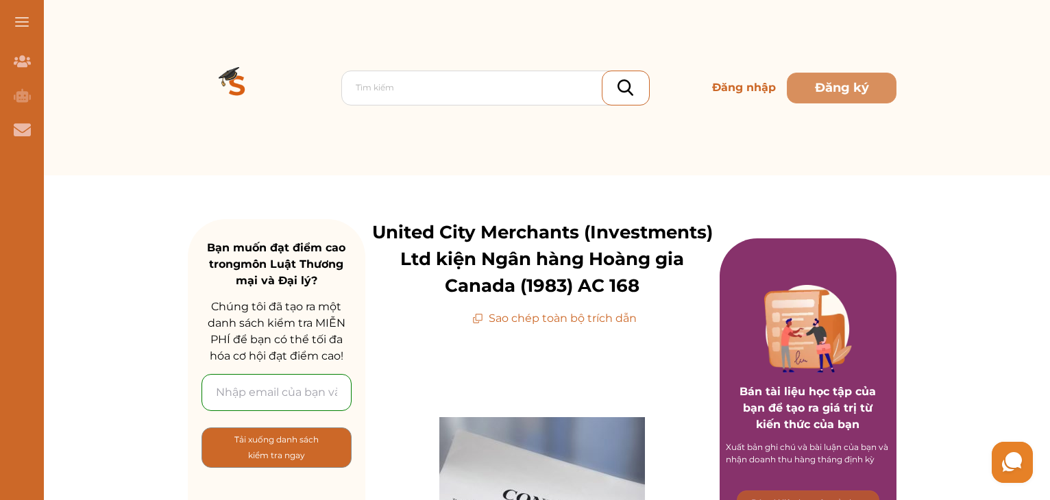 Image resolution: width=1050 pixels, height=500 pixels. Describe the element at coordinates (807, 408) in the screenshot. I see `font: Bán tài liệu học tập của bạn để tạo ra giá trị từ kiến ​​thức của bạn` at that location.